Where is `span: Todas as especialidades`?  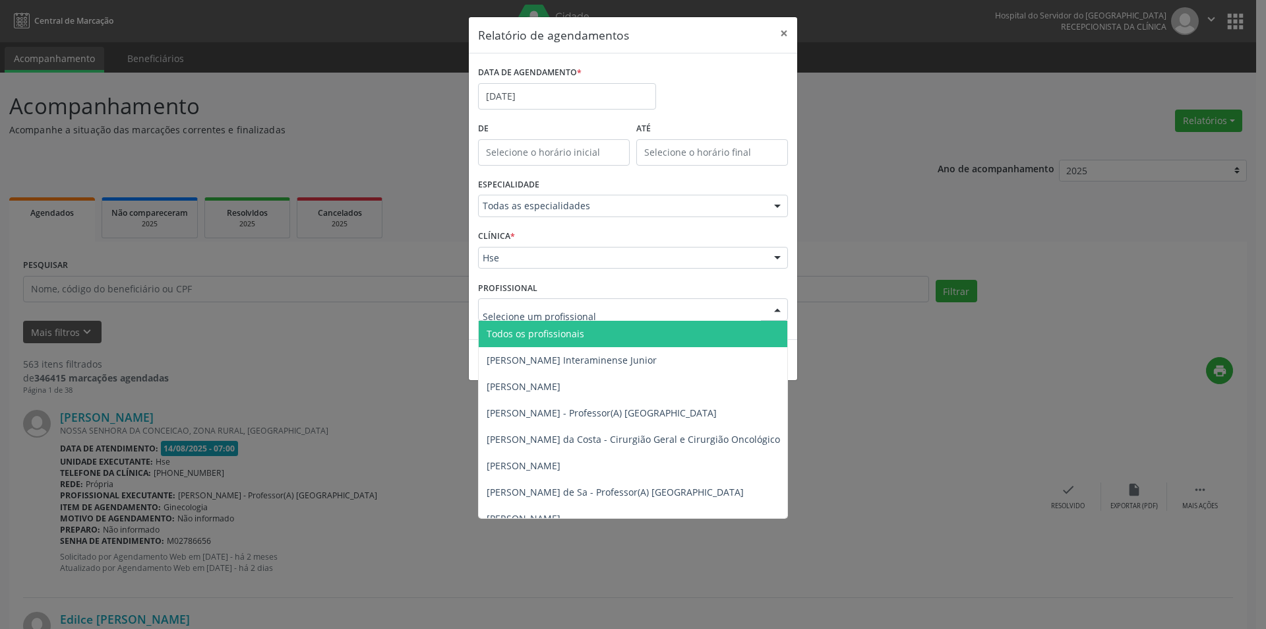 span: Todas as especialidades is located at coordinates (622, 206).